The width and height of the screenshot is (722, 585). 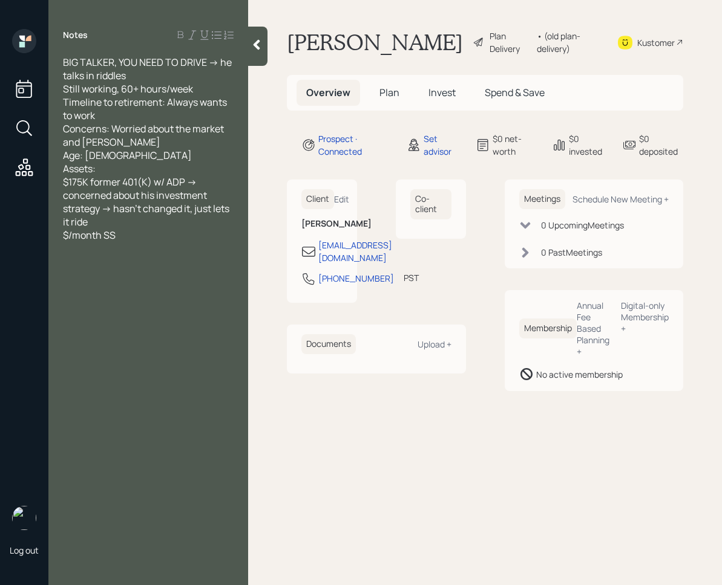 What do you see at coordinates (328, 344) in the screenshot?
I see `h6: Documents` at bounding box center [328, 344].